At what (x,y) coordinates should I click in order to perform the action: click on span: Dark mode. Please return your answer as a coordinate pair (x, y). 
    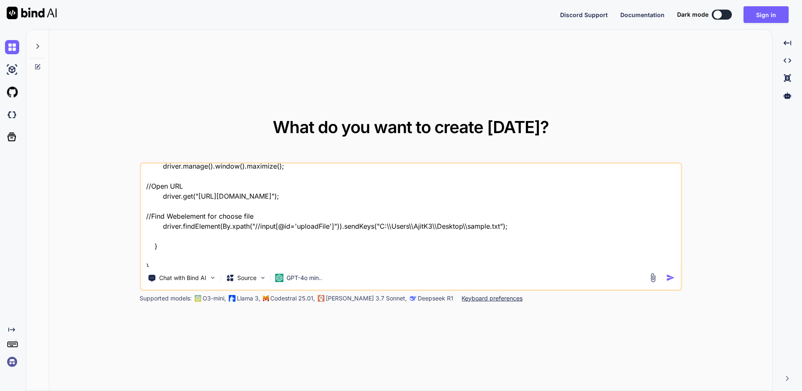
    Looking at the image, I should click on (692, 15).